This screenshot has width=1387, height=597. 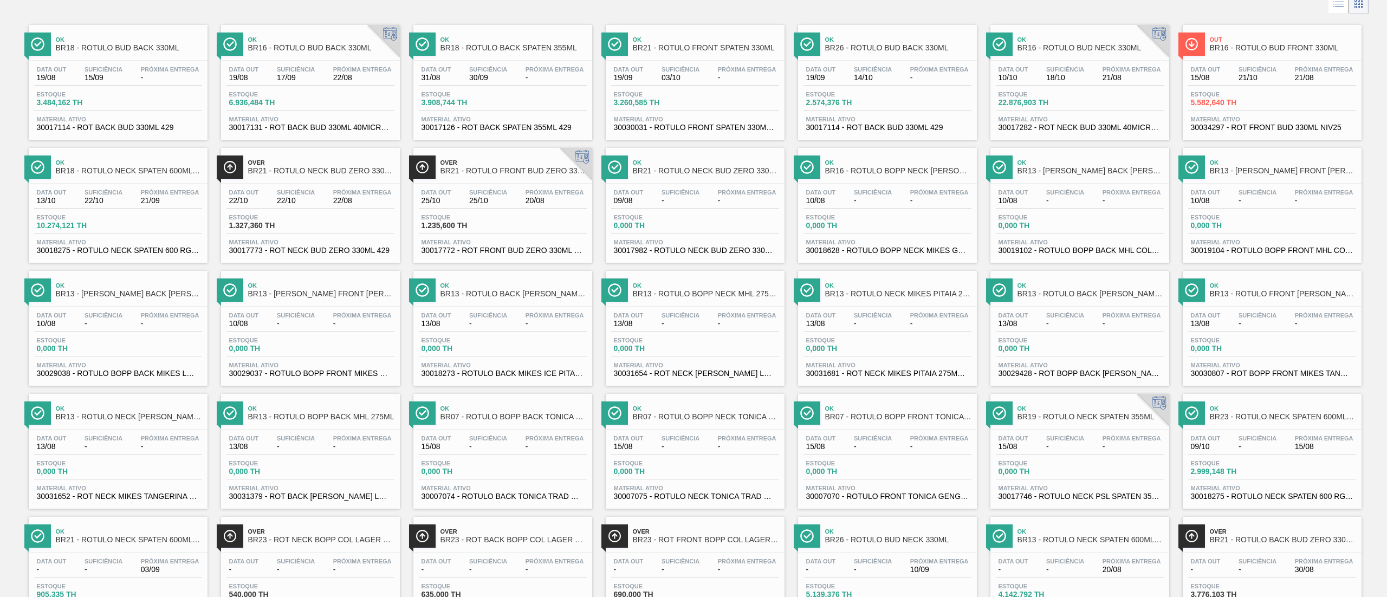 I want to click on span: 30017773 - ROT NECK BUD ZERO 330ML 429, so click(x=310, y=250).